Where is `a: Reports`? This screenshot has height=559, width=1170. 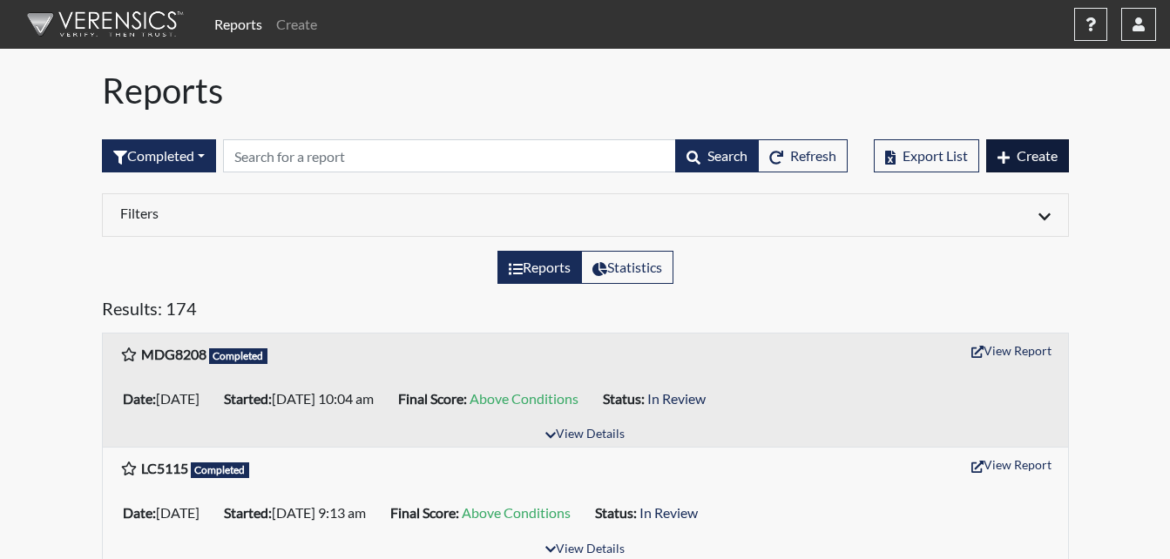
a: Reports is located at coordinates (238, 24).